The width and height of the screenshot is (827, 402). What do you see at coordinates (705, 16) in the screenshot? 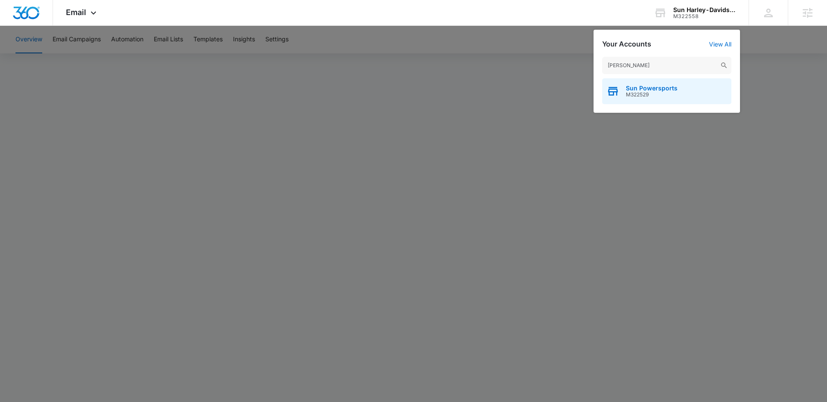
I see `div: account id` at bounding box center [705, 16].